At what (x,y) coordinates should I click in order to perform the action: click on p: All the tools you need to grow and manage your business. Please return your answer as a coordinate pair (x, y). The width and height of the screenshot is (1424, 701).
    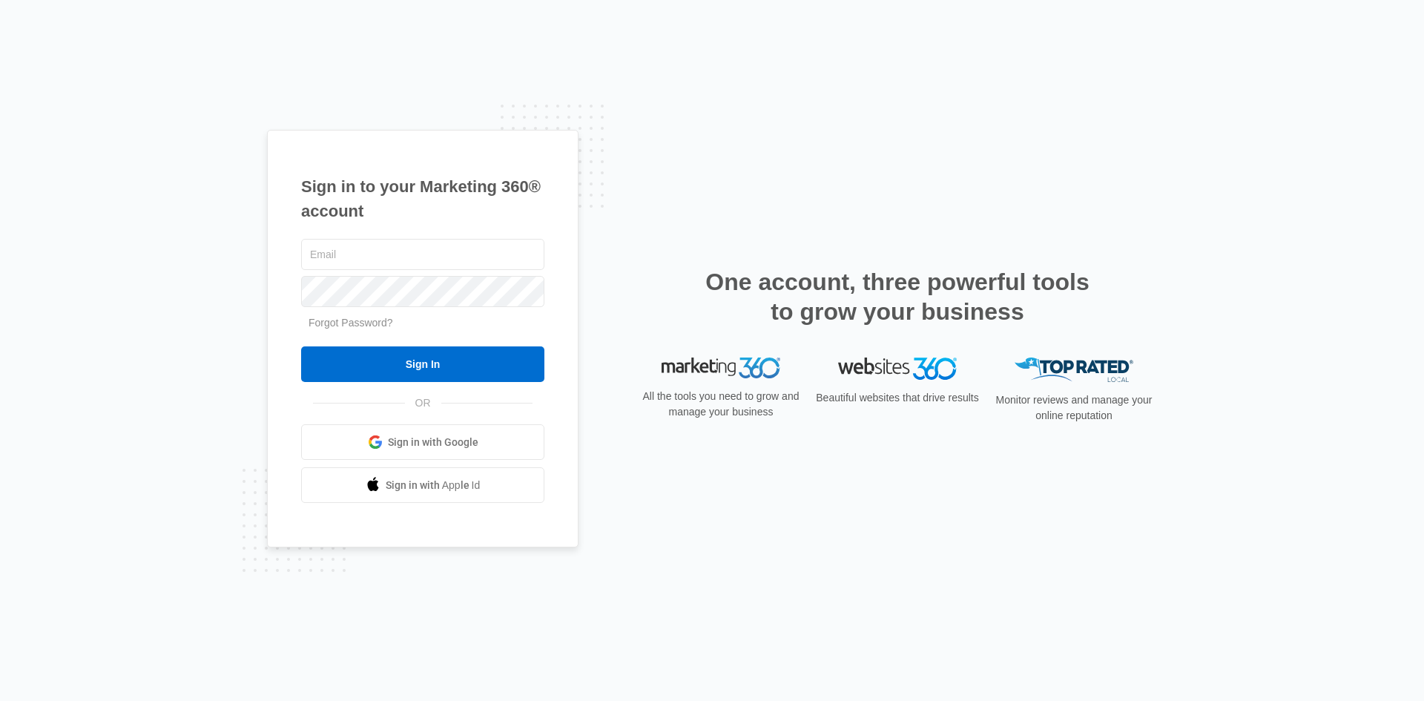
    Looking at the image, I should click on (721, 404).